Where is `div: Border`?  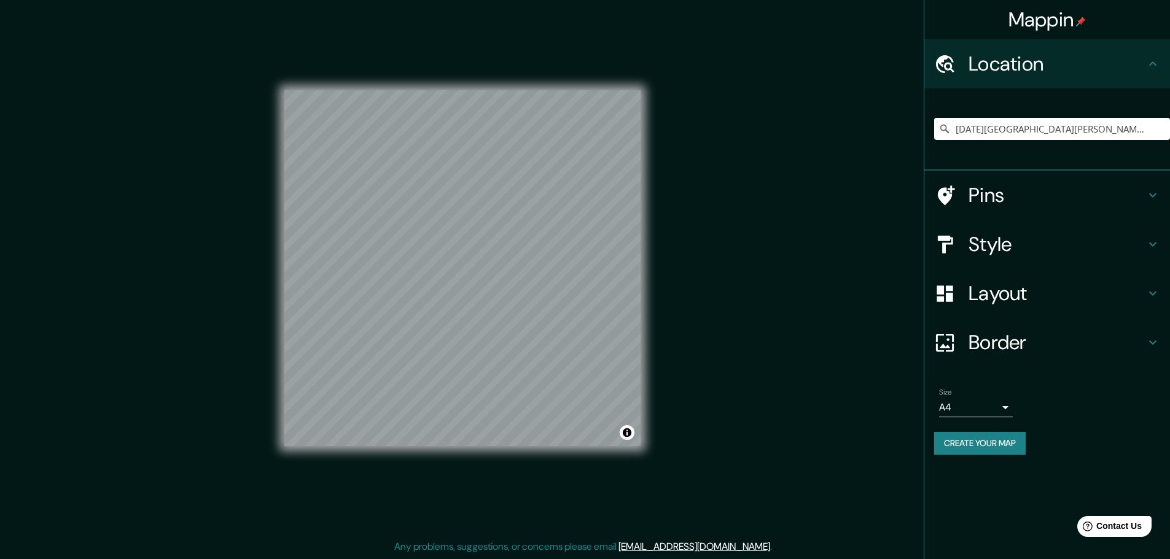
div: Border is located at coordinates (1047, 343).